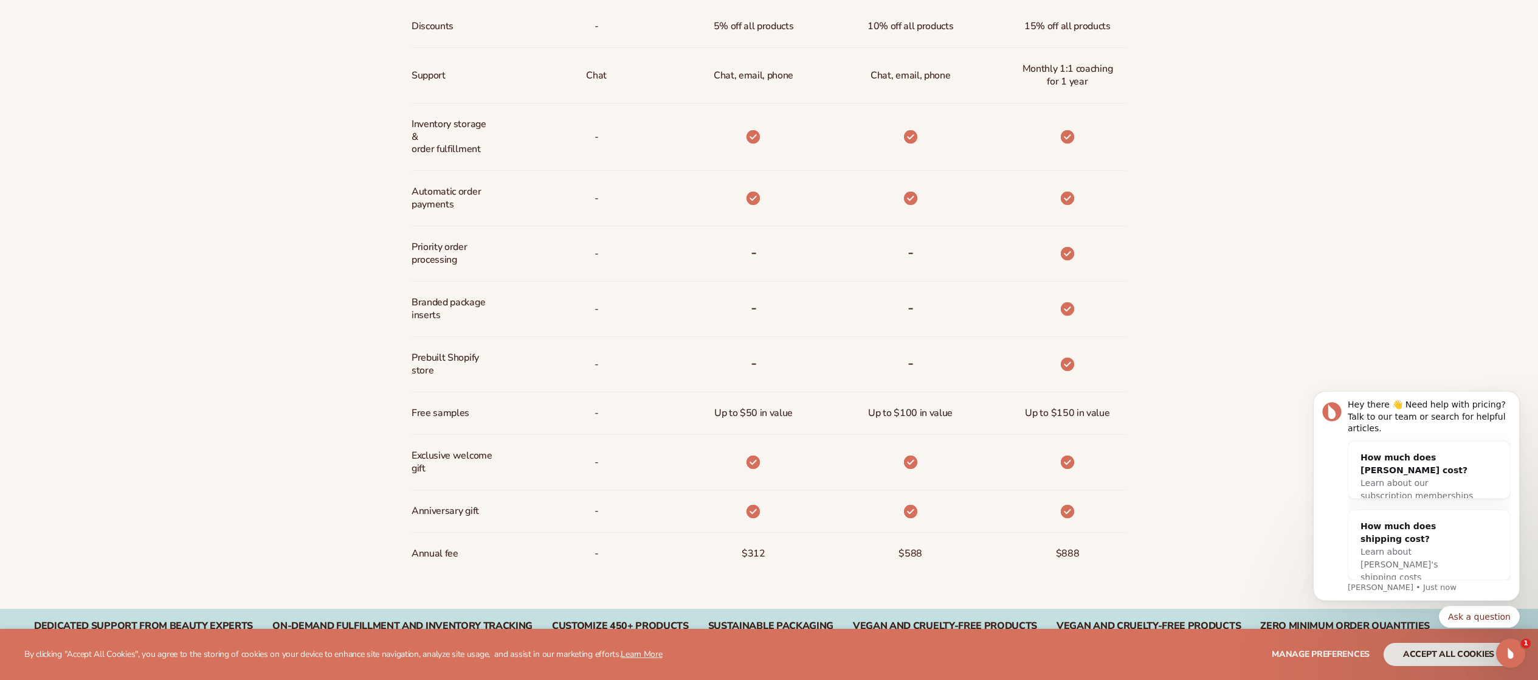 The width and height of the screenshot is (1538, 680). Describe the element at coordinates (343, 654) in the screenshot. I see `p: By clicking "Accept All Cookies", you agree to the storing of cookies on your device to enhance s...` at that location.